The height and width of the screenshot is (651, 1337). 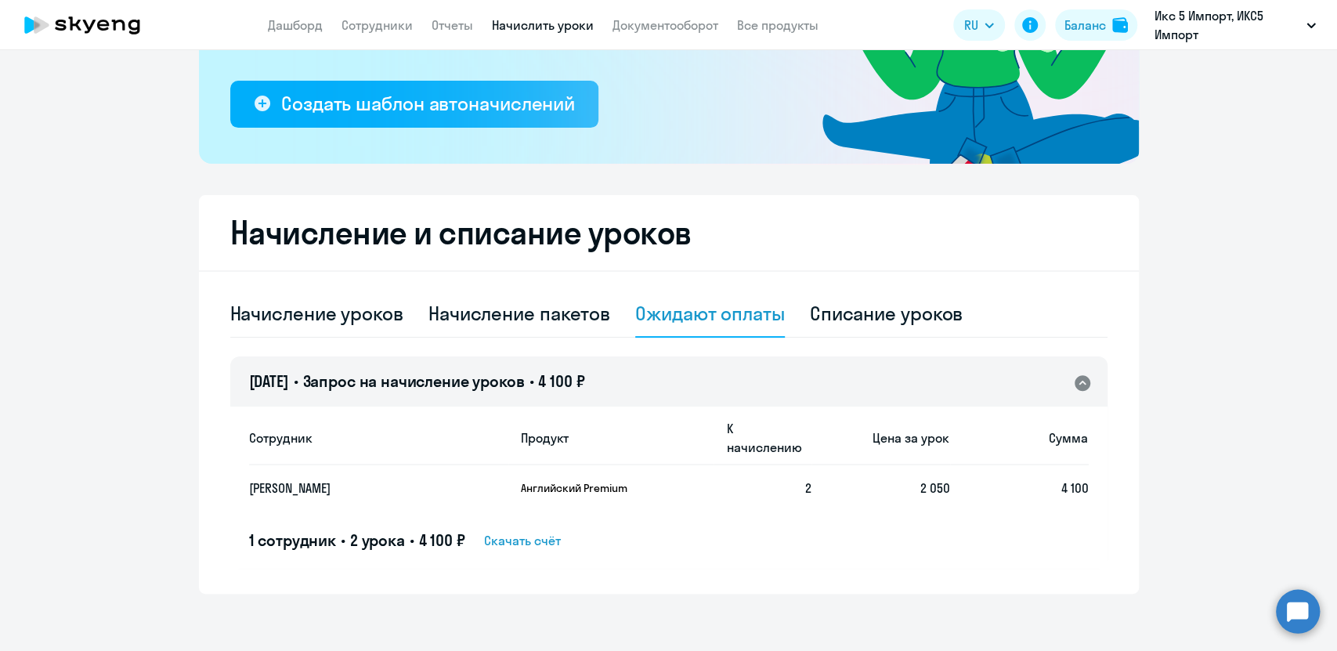 What do you see at coordinates (292, 540) in the screenshot?
I see `span: 1 сотрудник` at bounding box center [292, 540].